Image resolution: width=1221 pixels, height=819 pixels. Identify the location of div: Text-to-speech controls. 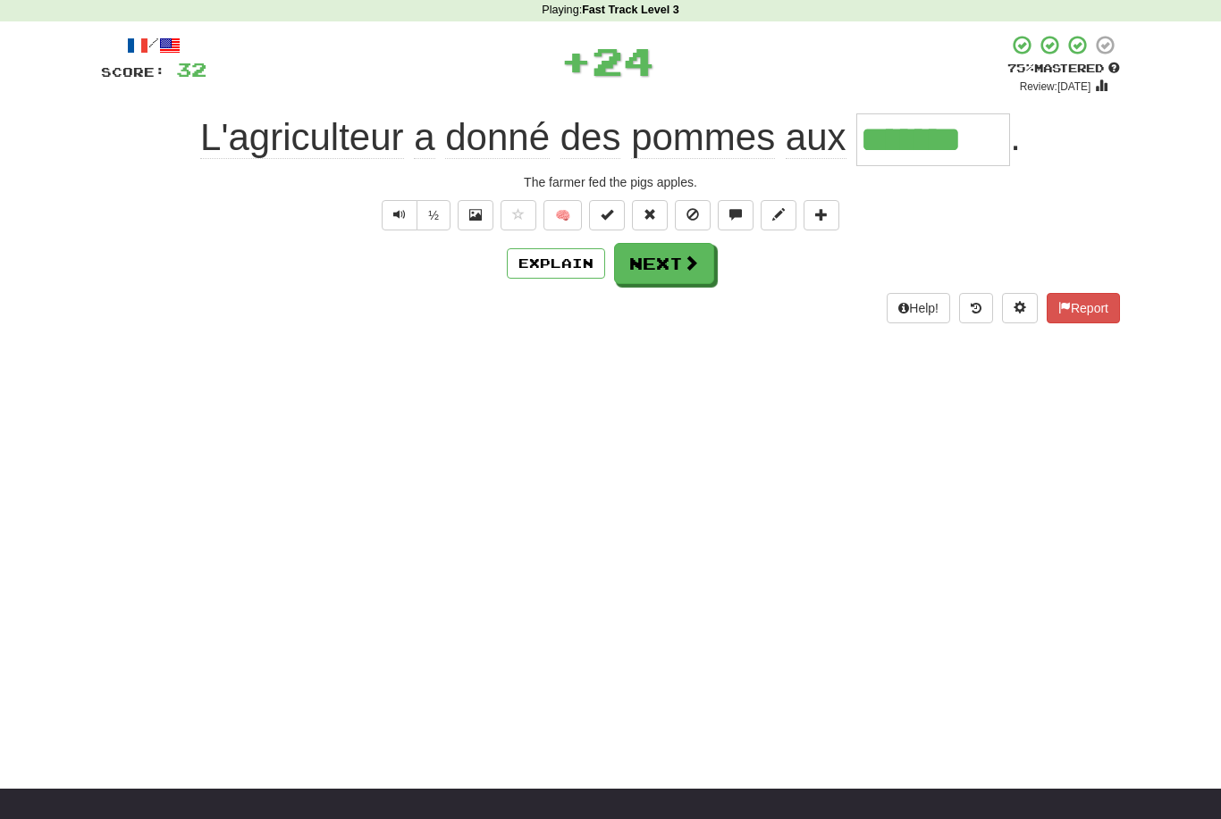
(414, 215).